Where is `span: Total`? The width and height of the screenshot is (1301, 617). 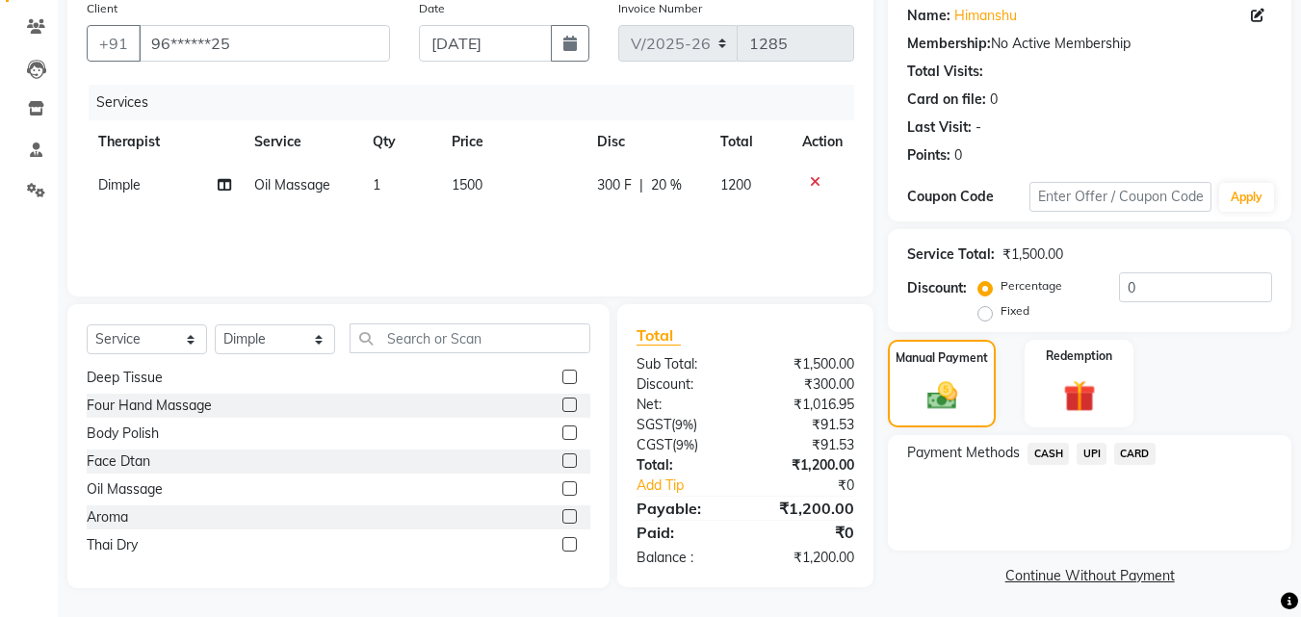
span: Total is located at coordinates (658, 335).